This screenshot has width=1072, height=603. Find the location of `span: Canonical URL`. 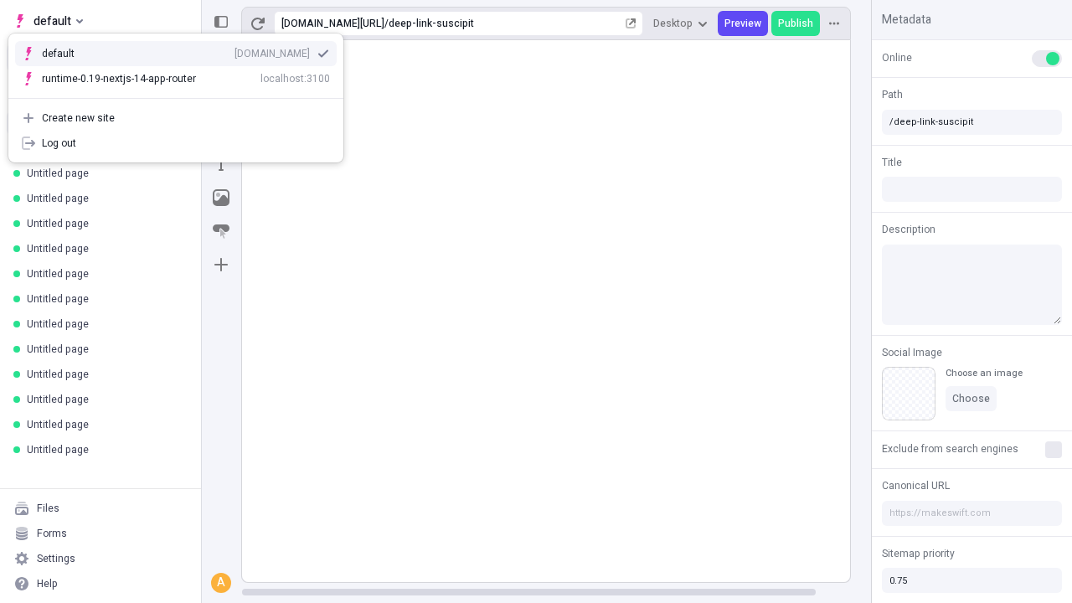

span: Canonical URL is located at coordinates (915, 486).